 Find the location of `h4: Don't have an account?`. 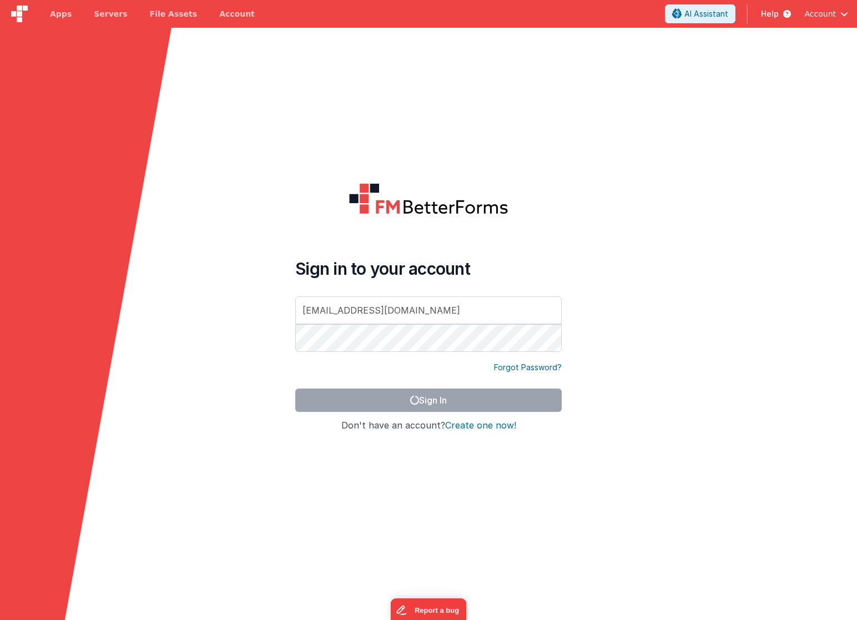

h4: Don't have an account? is located at coordinates (428, 426).